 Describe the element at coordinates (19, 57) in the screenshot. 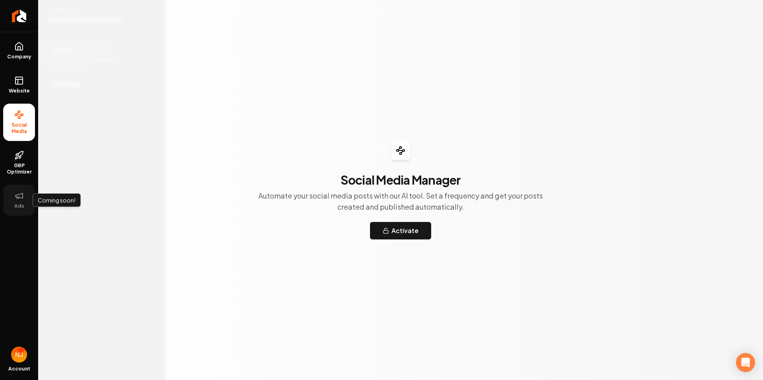

I see `span: Company` at that location.